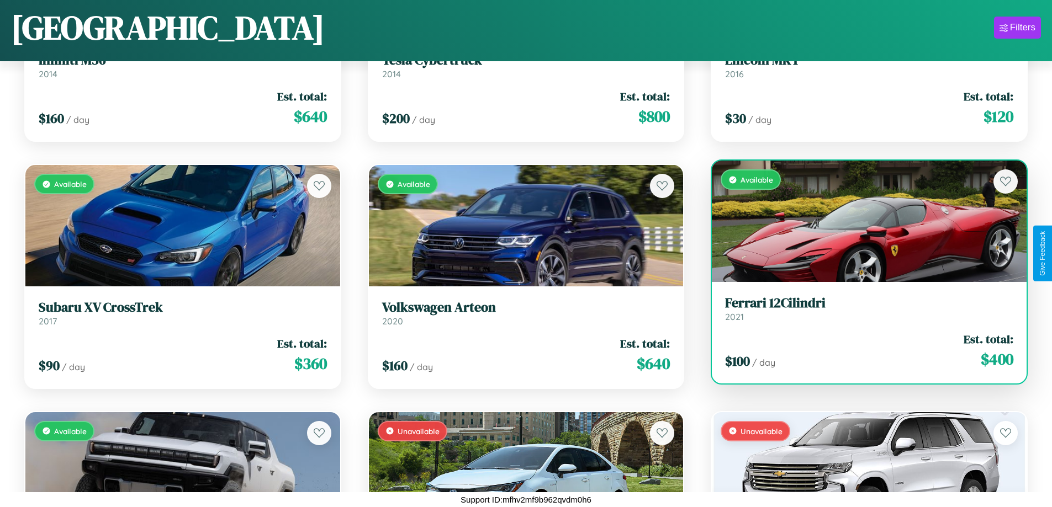  What do you see at coordinates (1022, 28) in the screenshot?
I see `div: Filters` at bounding box center [1022, 28].